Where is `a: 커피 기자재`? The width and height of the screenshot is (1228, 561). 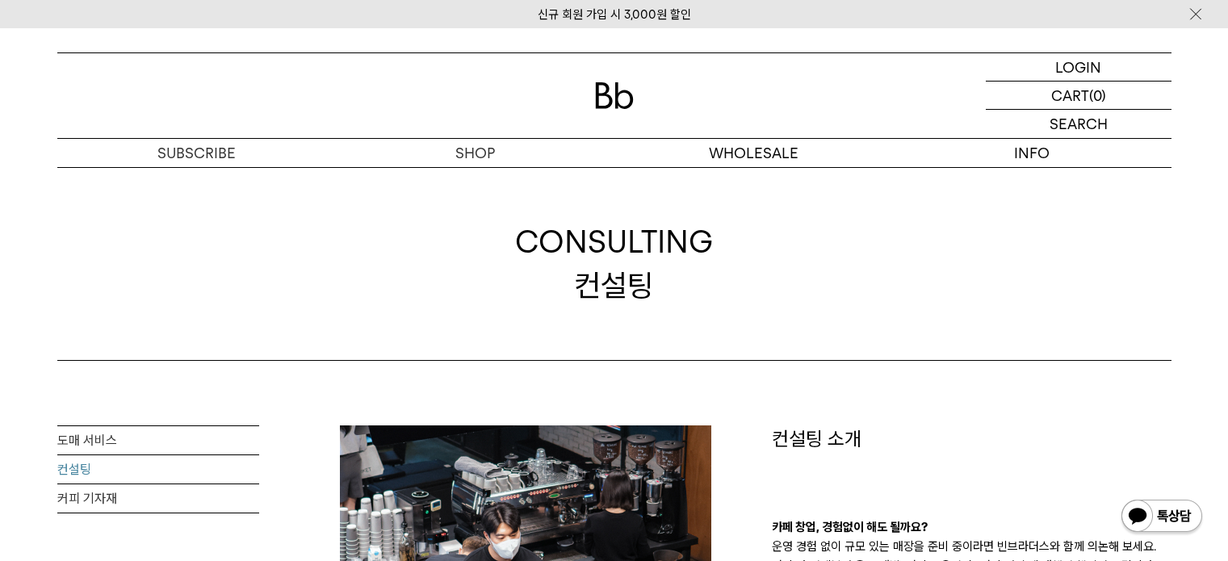
a: 커피 기자재 is located at coordinates (158, 499).